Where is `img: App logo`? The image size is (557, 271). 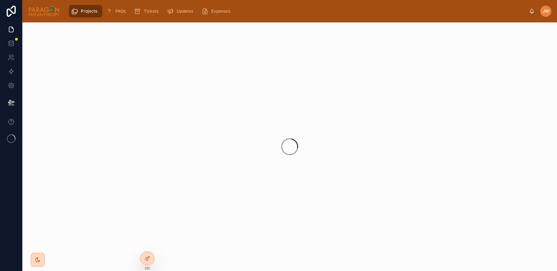 img: App logo is located at coordinates (44, 11).